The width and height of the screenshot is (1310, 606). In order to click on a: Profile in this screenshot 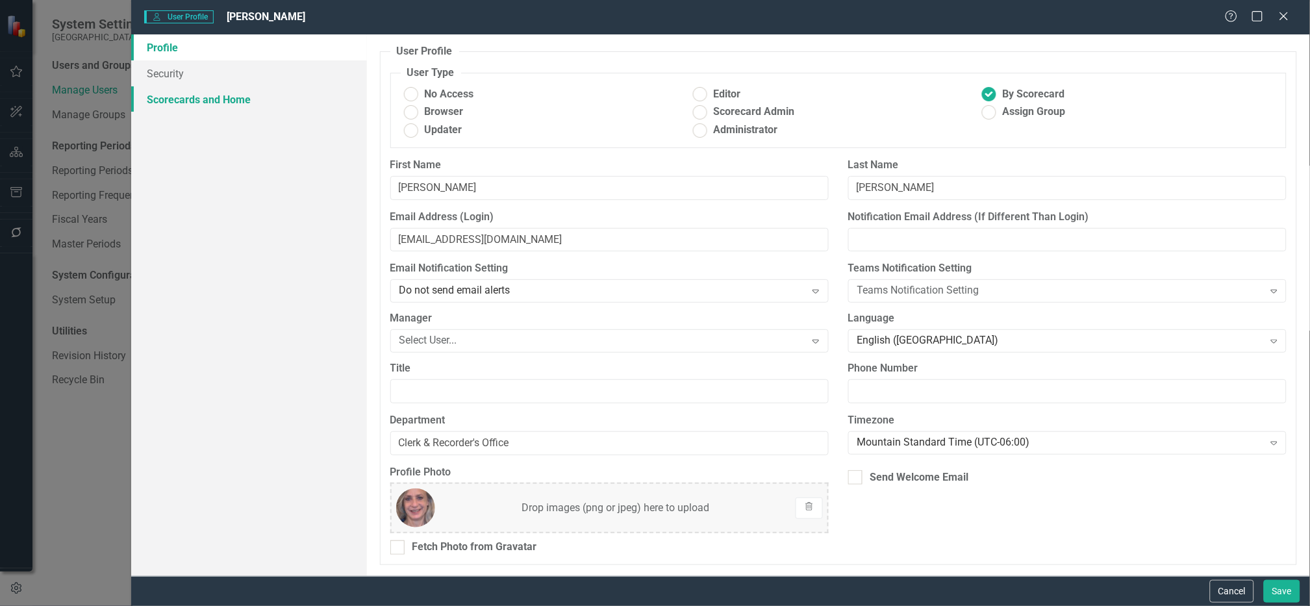, I will do `click(249, 47)`.